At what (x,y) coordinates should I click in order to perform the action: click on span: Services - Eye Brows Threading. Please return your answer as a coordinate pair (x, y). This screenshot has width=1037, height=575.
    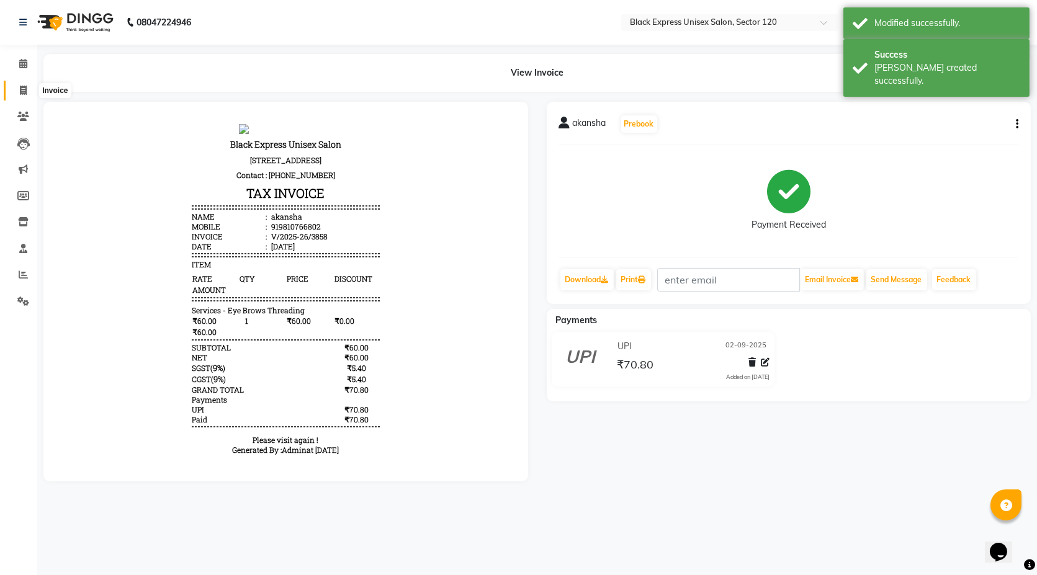
    Looking at the image, I should click on (192, 196).